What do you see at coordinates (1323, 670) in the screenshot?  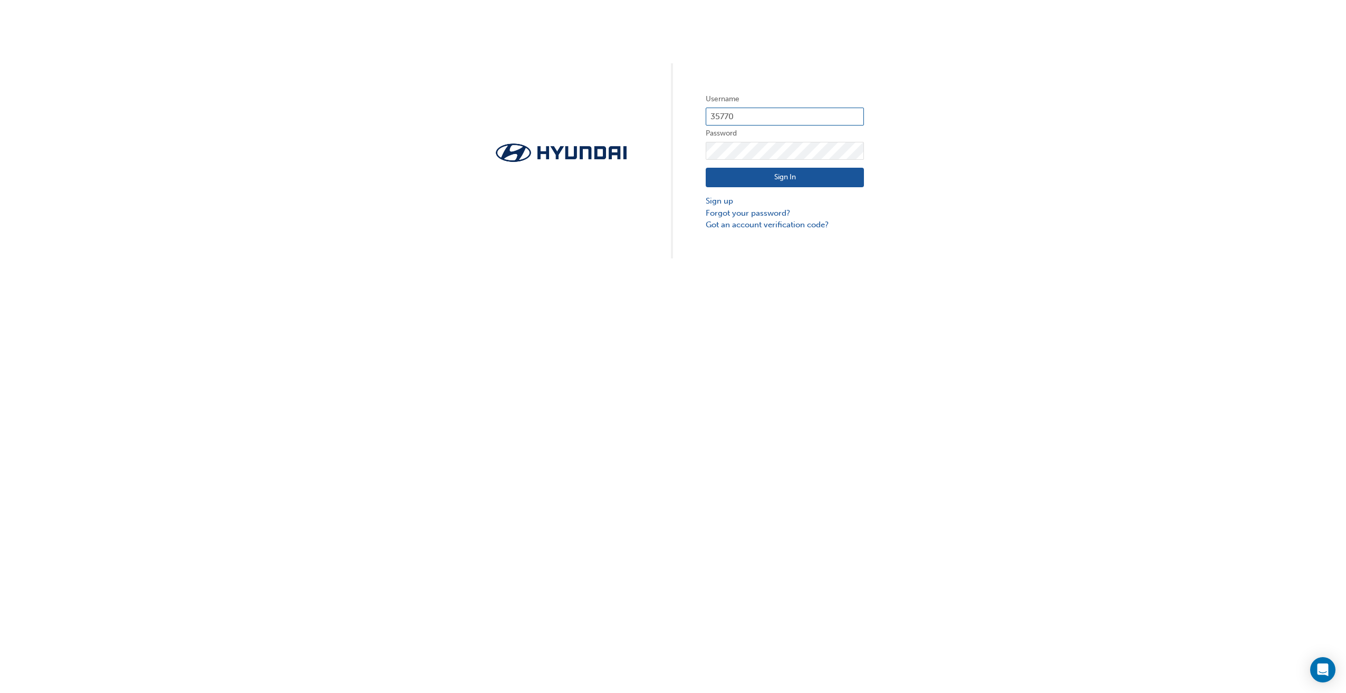 I see `div: Open Intercom Messenger` at bounding box center [1323, 670].